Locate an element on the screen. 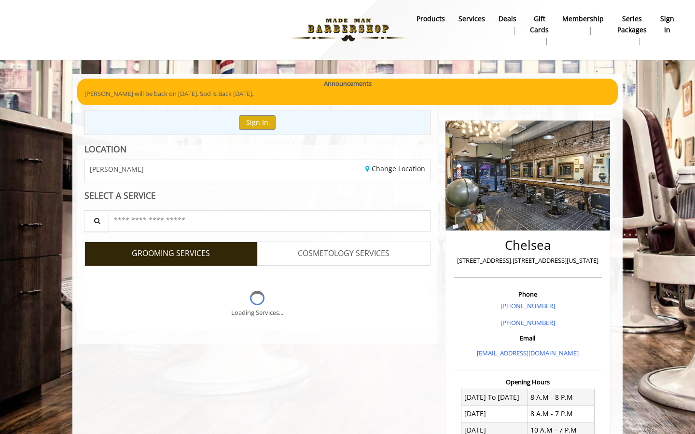 The width and height of the screenshot is (695, 434). div: SELECT A SERVICE is located at coordinates (257, 195).